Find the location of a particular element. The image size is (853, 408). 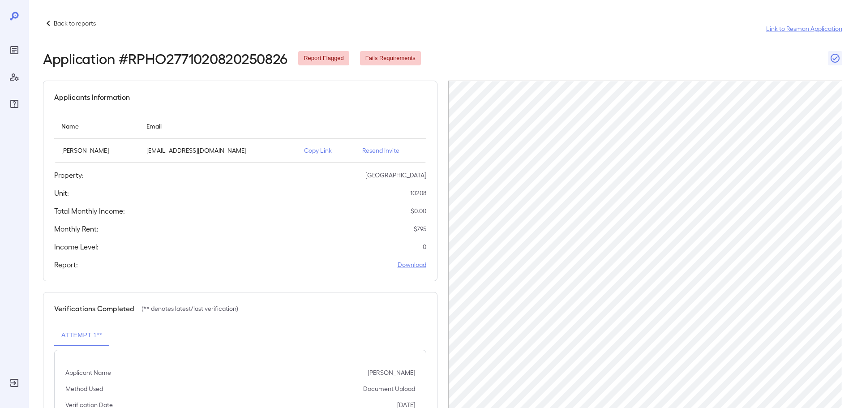

h5: Property: is located at coordinates (69, 175).